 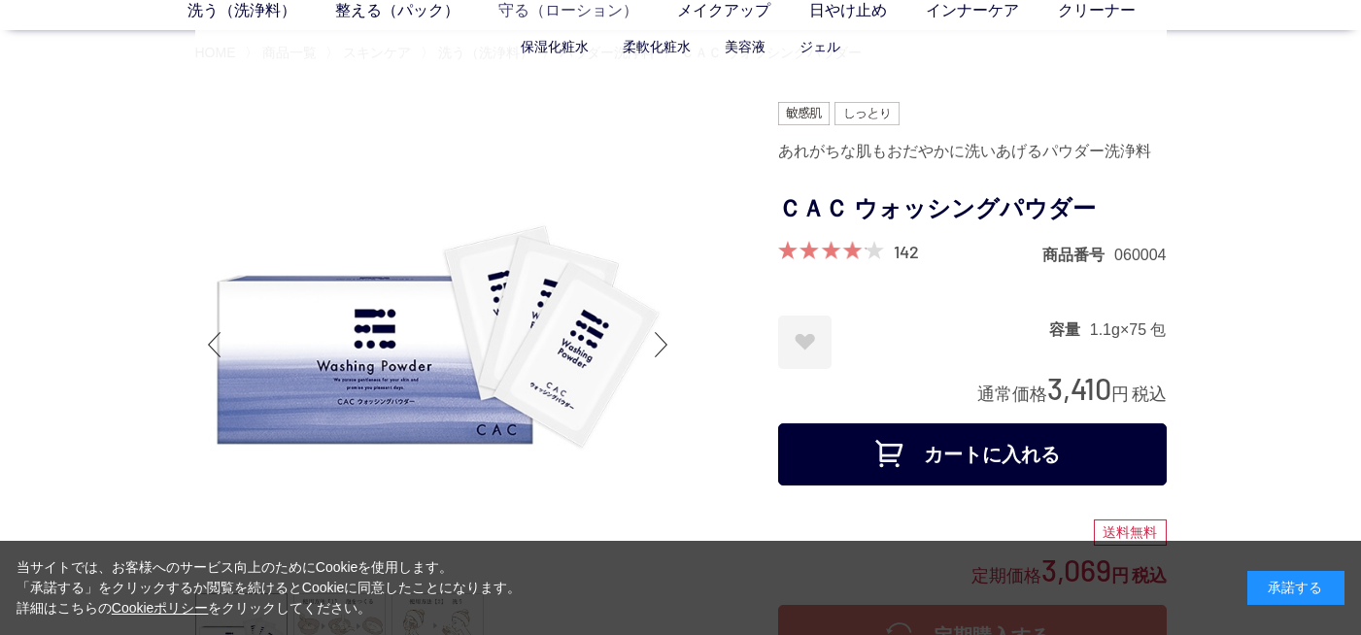 I want to click on div: 送料無料, so click(x=1130, y=533).